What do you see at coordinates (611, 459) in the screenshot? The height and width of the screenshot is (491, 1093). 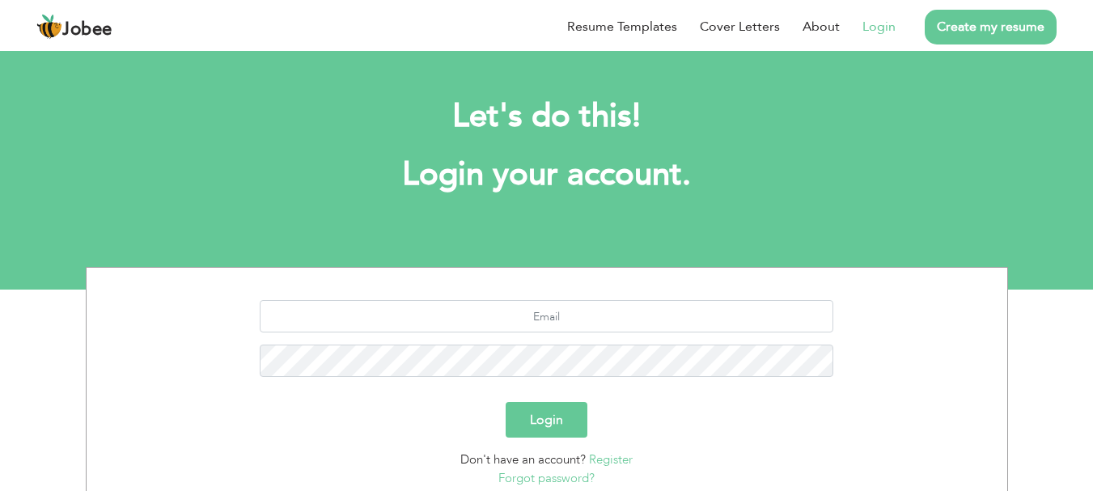 I see `a: Register` at bounding box center [611, 459].